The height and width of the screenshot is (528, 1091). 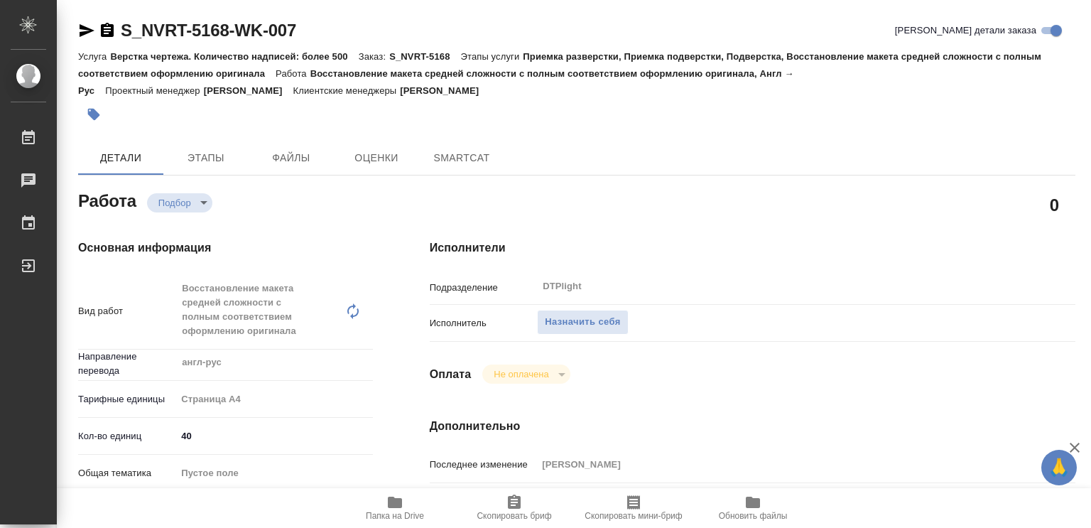 What do you see at coordinates (395, 508) in the screenshot?
I see `button: Папка на Drive` at bounding box center [395, 508].